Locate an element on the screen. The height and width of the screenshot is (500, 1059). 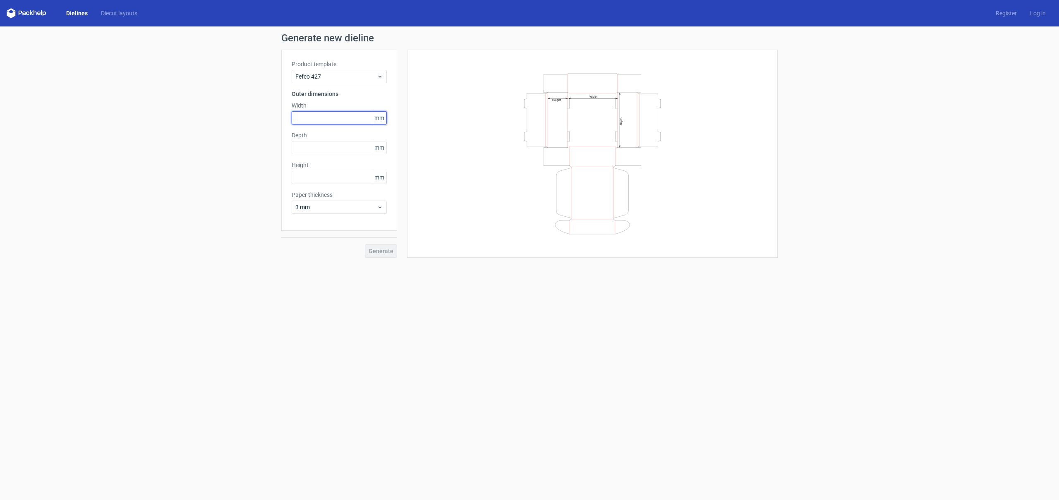
a: Dielines is located at coordinates (77, 13).